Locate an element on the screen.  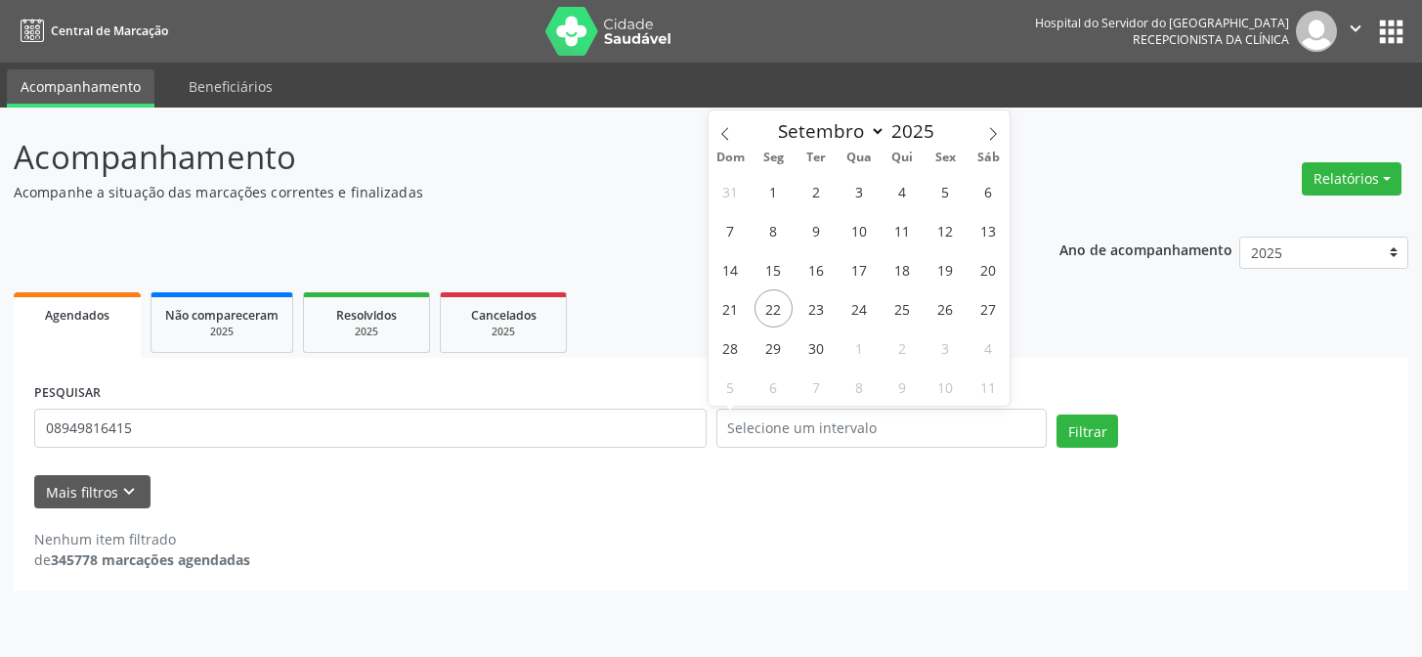
span: Setembro 11, 2025 is located at coordinates (902, 230).